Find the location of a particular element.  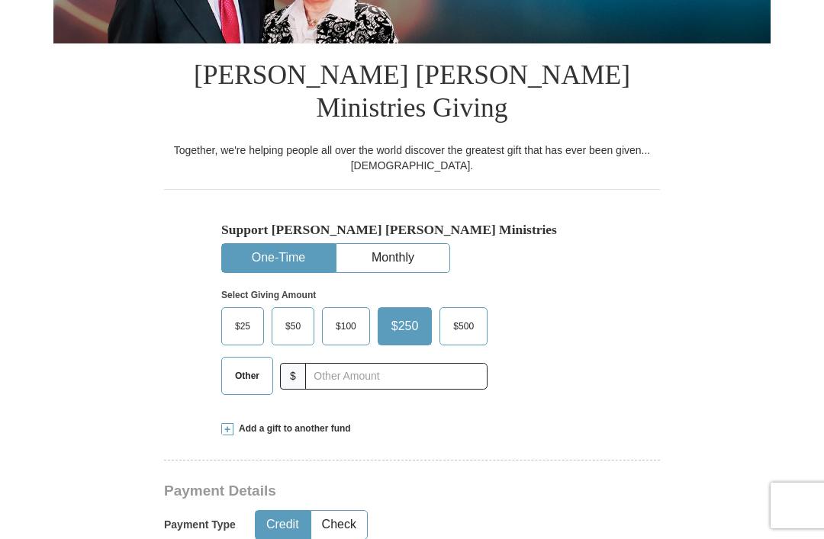

button: One-Time is located at coordinates (278, 258).